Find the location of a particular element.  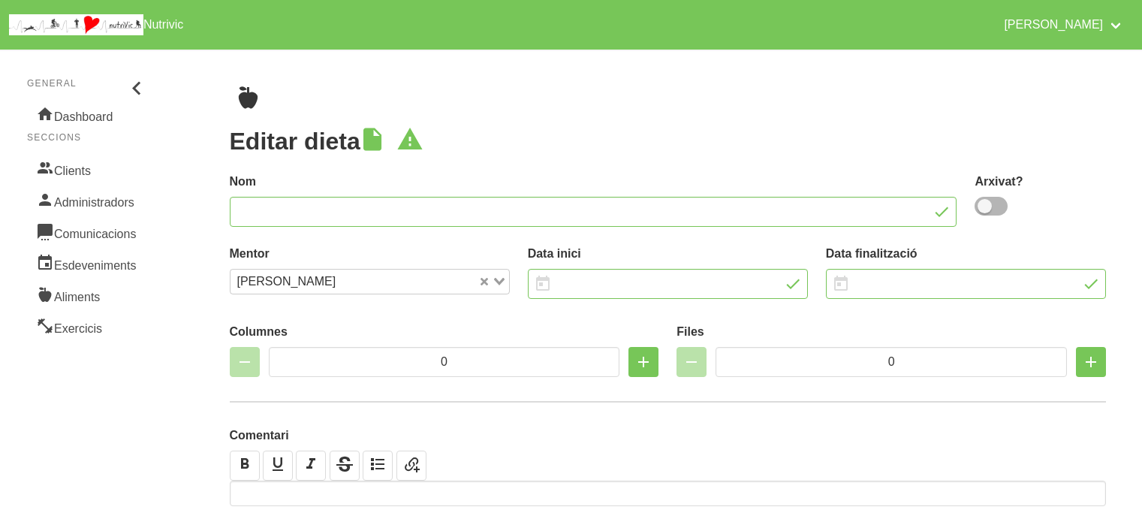

img: company_logo is located at coordinates (76, 25).